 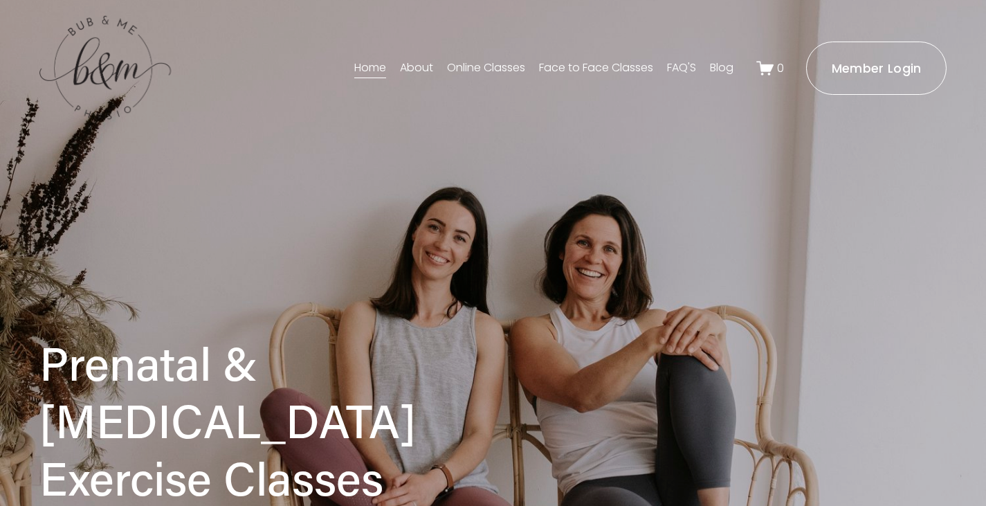 I want to click on a: Blog, so click(x=722, y=69).